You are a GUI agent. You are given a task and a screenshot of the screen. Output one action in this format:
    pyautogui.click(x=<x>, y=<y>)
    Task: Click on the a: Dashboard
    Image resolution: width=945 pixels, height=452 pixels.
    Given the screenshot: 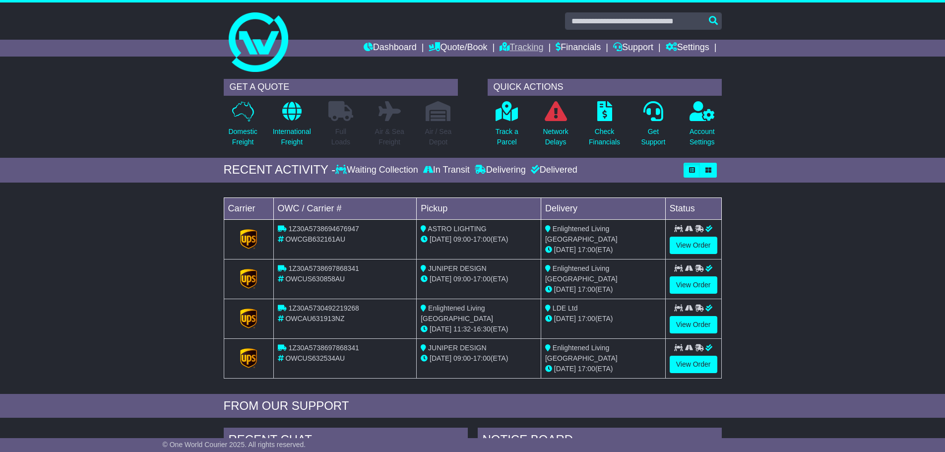 What is the action you would take?
    pyautogui.click(x=390, y=48)
    